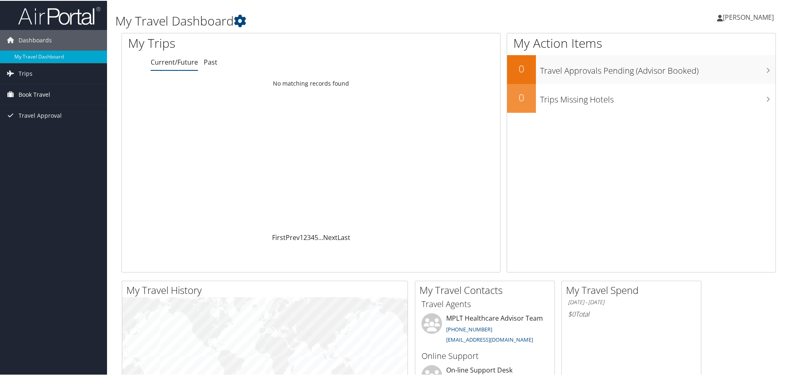  I want to click on a: First, so click(279, 237).